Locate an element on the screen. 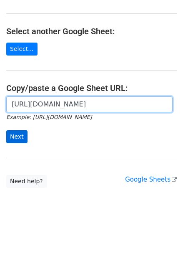  input: Next is located at coordinates (17, 137).